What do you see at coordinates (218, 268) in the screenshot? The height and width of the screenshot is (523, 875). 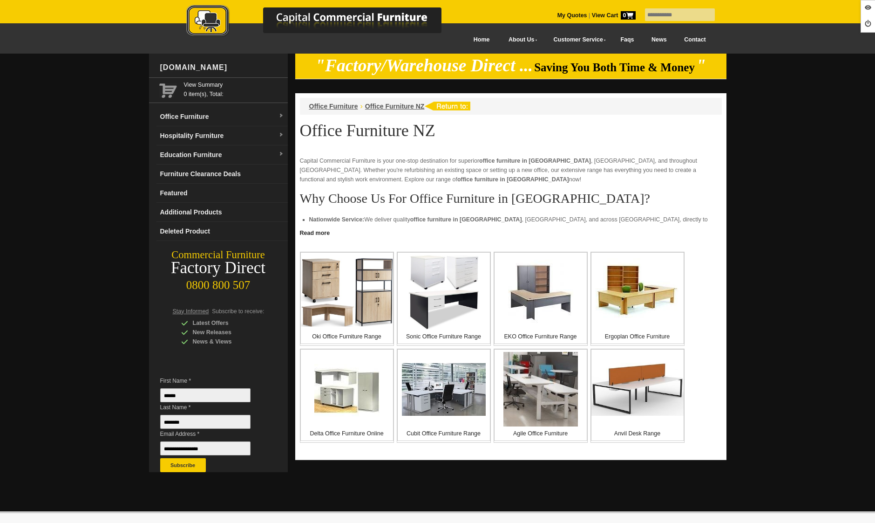 I see `div: Factory Direct` at bounding box center [218, 268].